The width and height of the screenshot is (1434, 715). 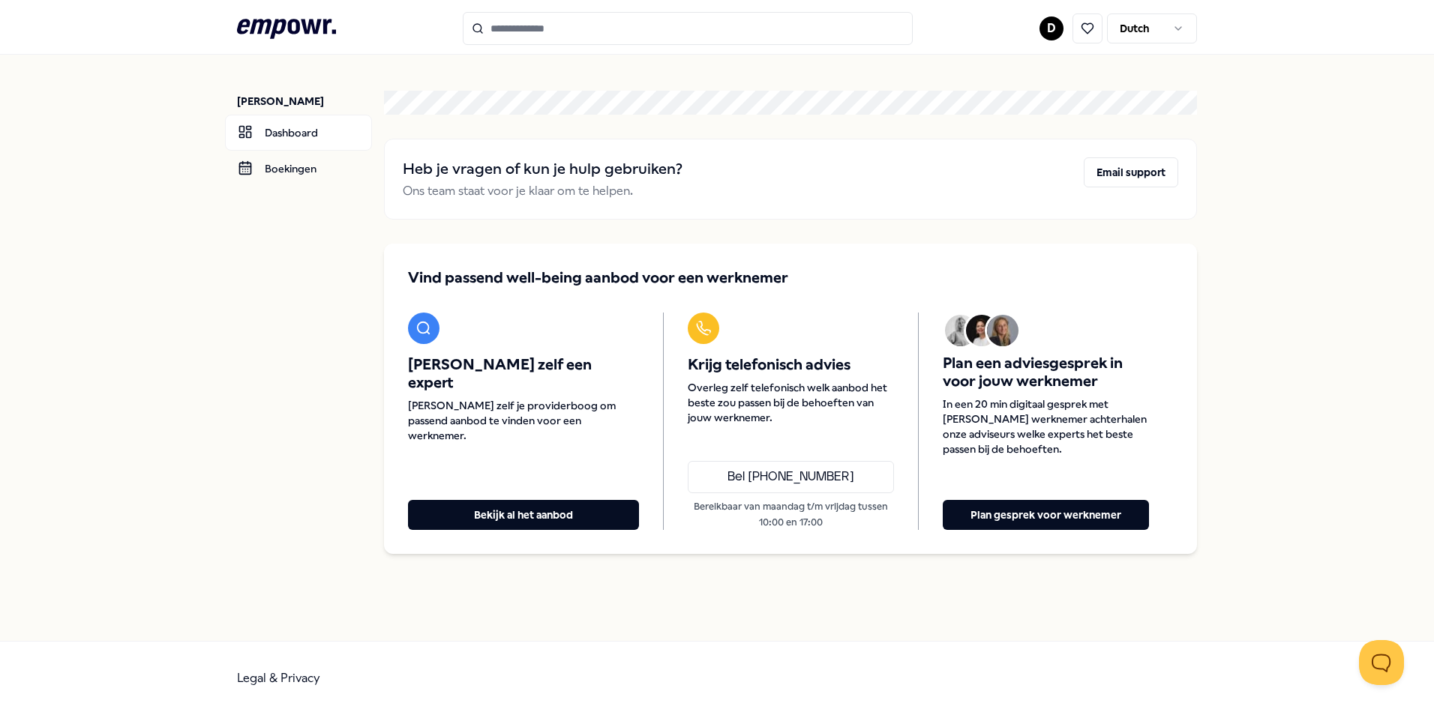 I want to click on p: Bereikbaar van maandag t/m vrijdag tussen 10:00 en 17:00, so click(x=790, y=514).